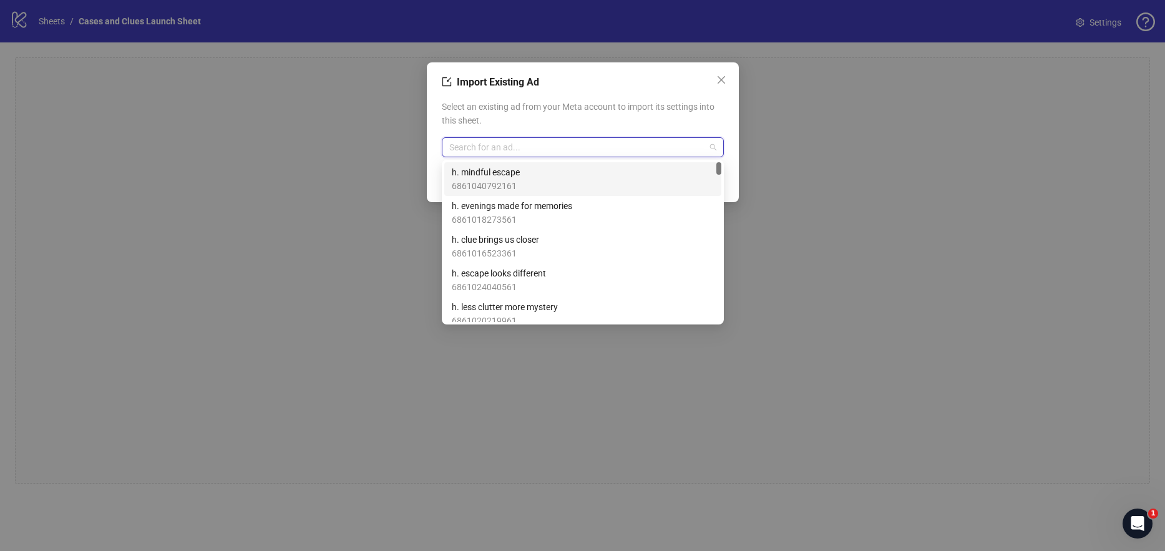 This screenshot has width=1165, height=551. I want to click on span: h. evenings made for memories, so click(511, 206).